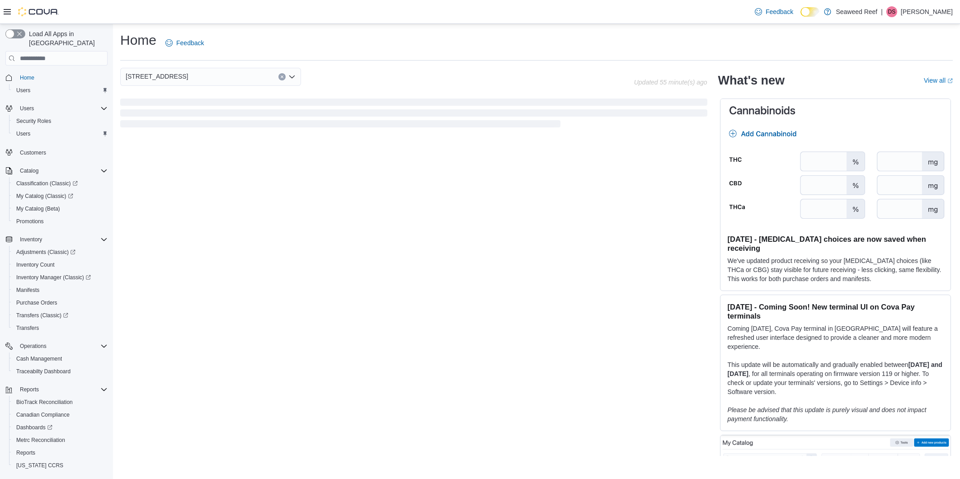  What do you see at coordinates (60, 402) in the screenshot?
I see `button: BioTrack Reconciliation` at bounding box center [60, 402].